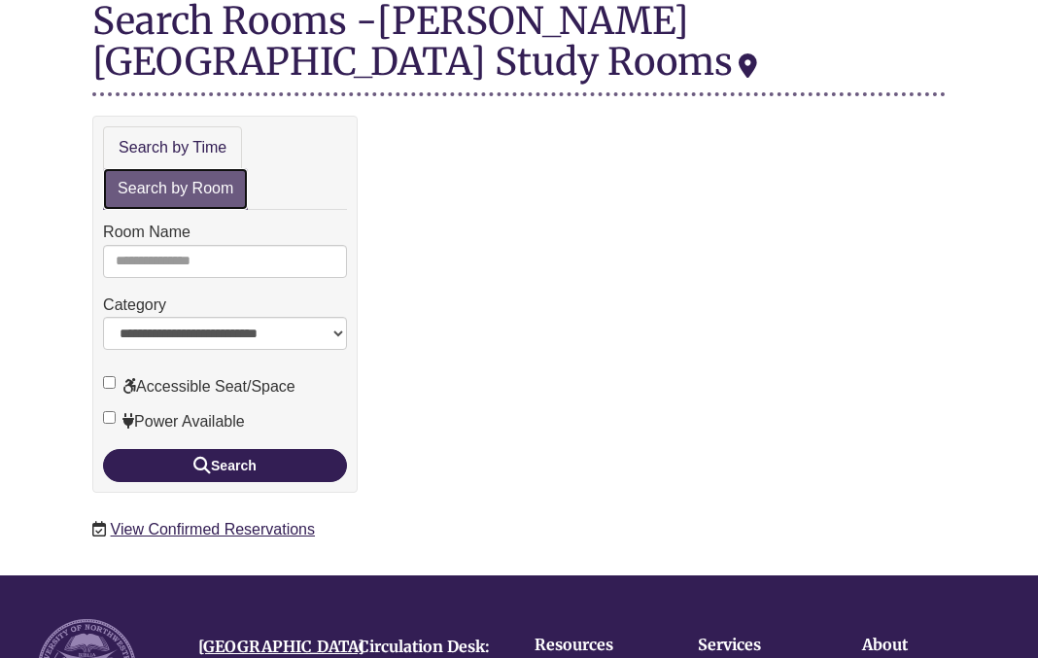 The width and height of the screenshot is (1038, 658). Describe the element at coordinates (749, 645) in the screenshot. I see `h4: Services` at that location.